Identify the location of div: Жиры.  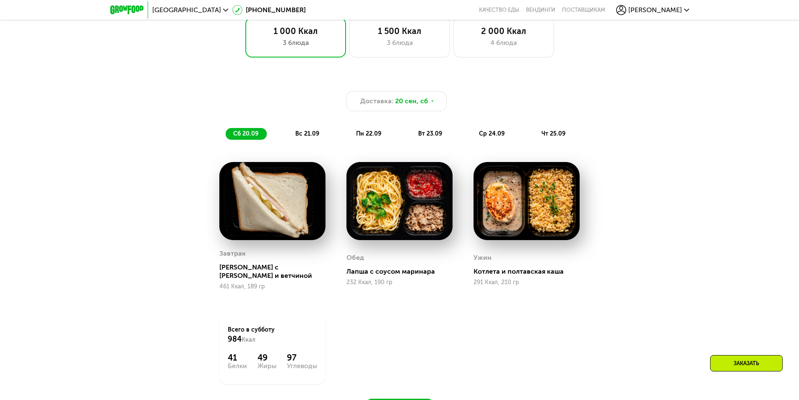
(267, 366).